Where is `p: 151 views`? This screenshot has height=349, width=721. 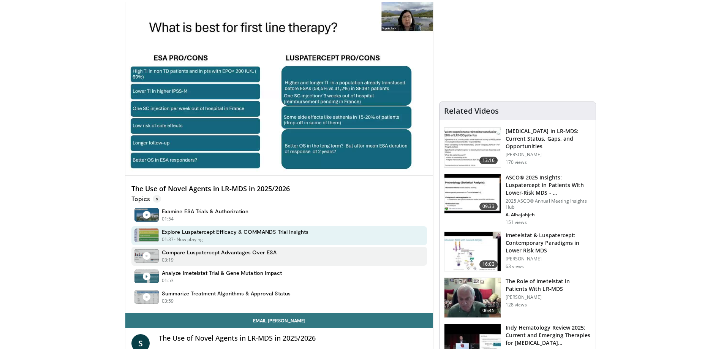
p: 151 views is located at coordinates (516, 222).